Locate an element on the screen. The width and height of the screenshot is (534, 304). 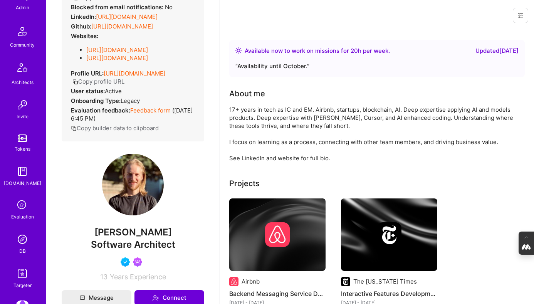
span: Active is located at coordinates (113, 91).